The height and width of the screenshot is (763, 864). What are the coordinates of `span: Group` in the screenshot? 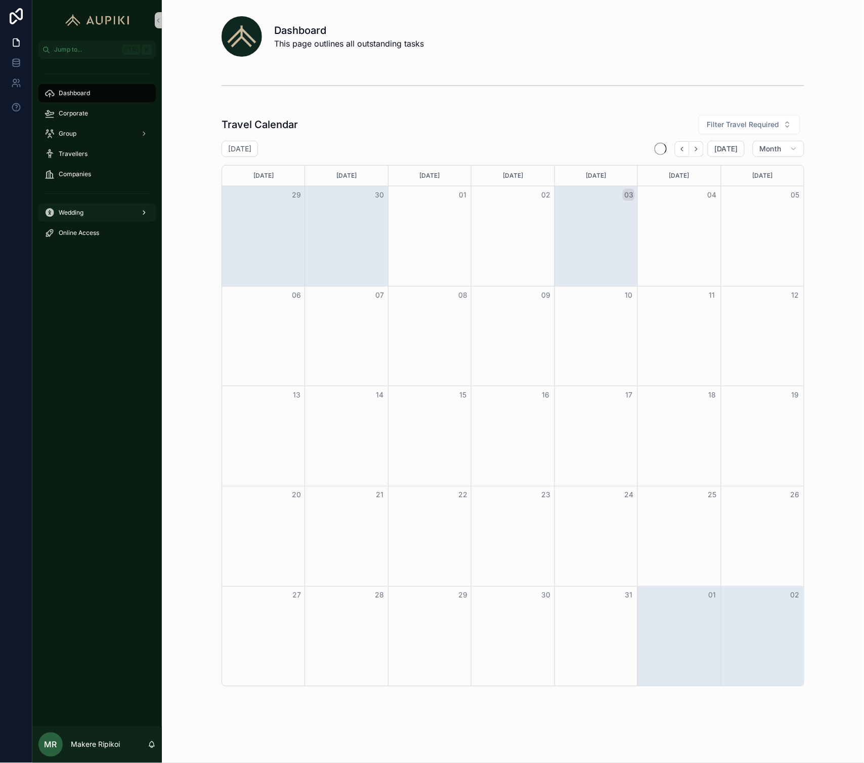 It's located at (67, 134).